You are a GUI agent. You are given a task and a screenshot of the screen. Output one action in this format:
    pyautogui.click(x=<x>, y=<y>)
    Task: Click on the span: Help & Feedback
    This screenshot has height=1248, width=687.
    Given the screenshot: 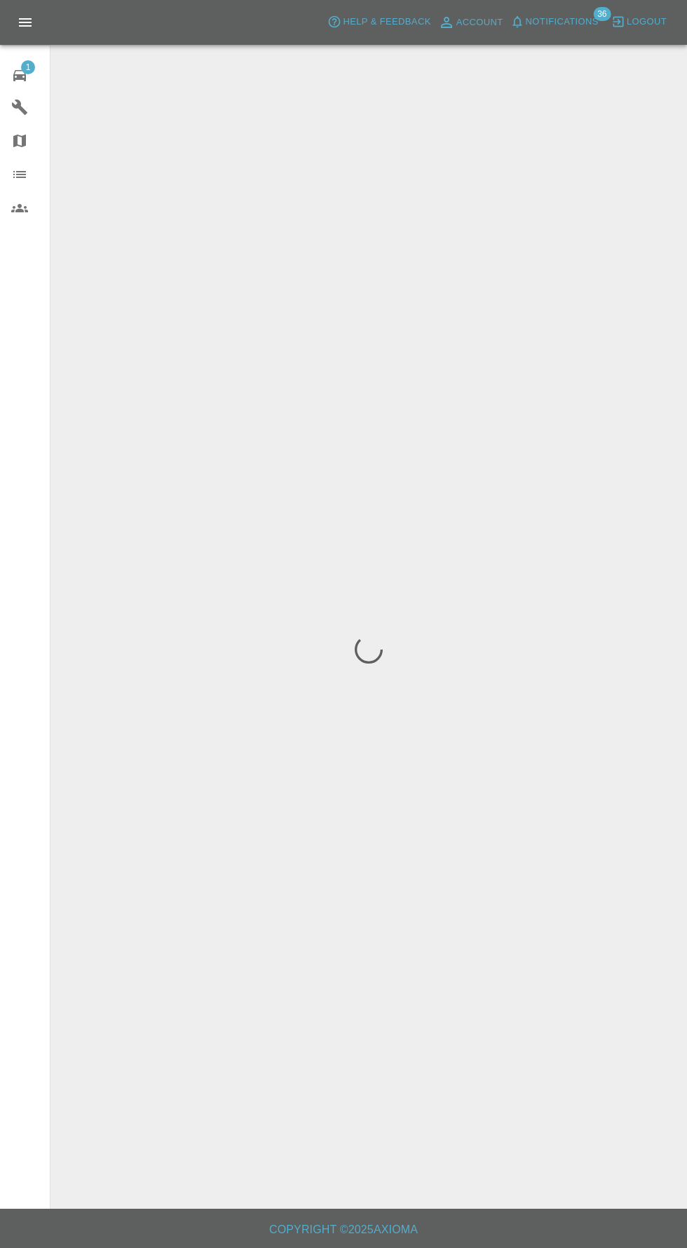 What is the action you would take?
    pyautogui.click(x=386, y=22)
    